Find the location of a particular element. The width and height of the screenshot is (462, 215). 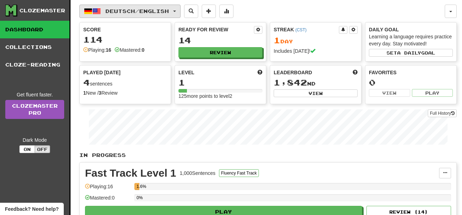

div: Ready for Review is located at coordinates (216, 30).